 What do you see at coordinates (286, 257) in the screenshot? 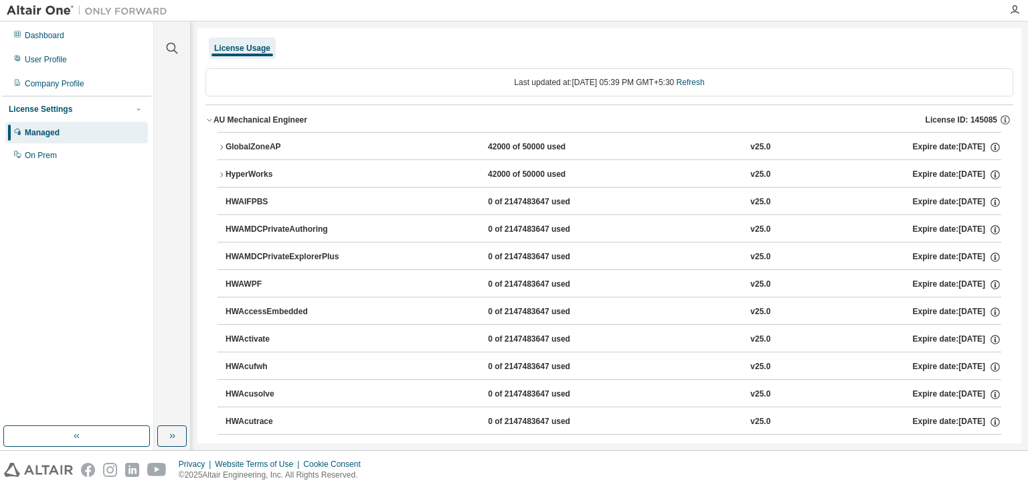
I see `div: HWAMDCPrivateExplorerPlus` at bounding box center [286, 257].